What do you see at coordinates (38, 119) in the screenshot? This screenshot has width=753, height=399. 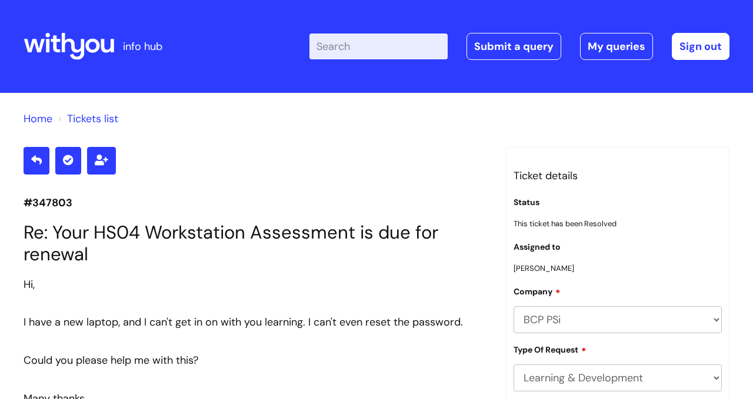 I see `li: Solution home` at bounding box center [38, 119].